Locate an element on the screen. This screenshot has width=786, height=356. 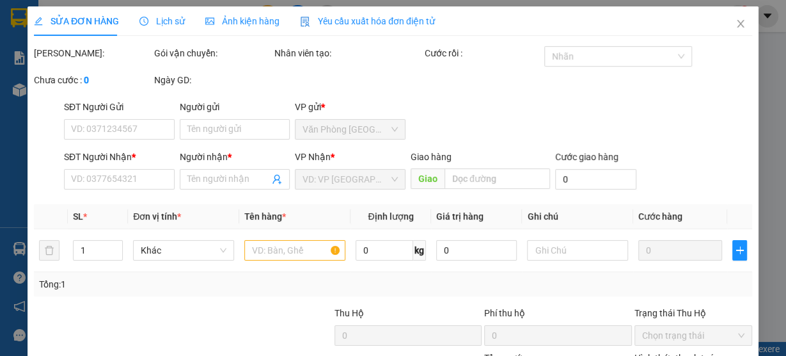
span: Lịch sử is located at coordinates (162, 21).